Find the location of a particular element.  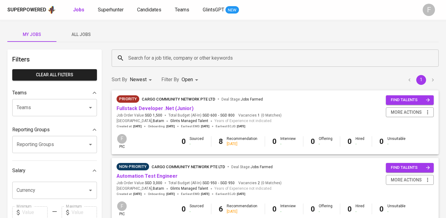

span: SGD 3,000 is located at coordinates (153, 183).